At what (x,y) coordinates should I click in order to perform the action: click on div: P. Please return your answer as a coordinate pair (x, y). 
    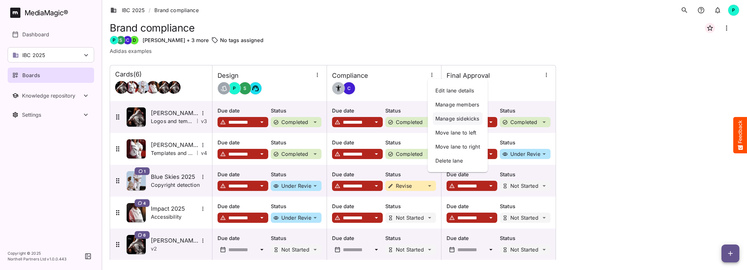
    Looking at the image, I should click on (733, 10).